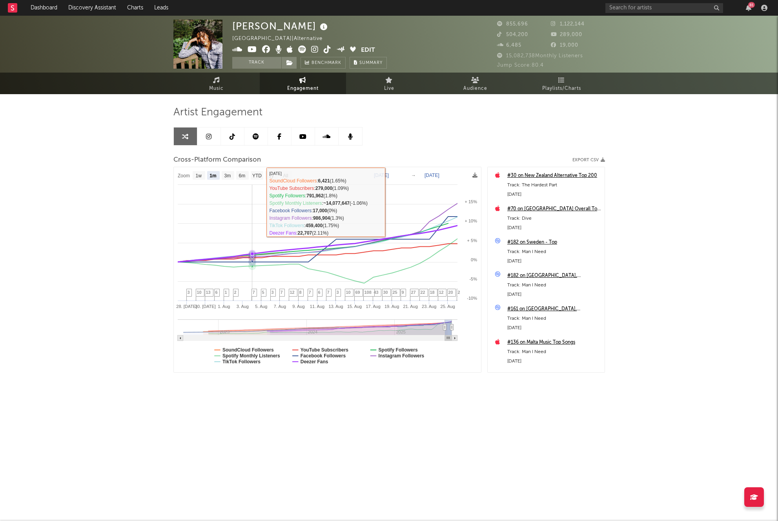 This screenshot has height=521, width=778. I want to click on span: Live, so click(389, 89).